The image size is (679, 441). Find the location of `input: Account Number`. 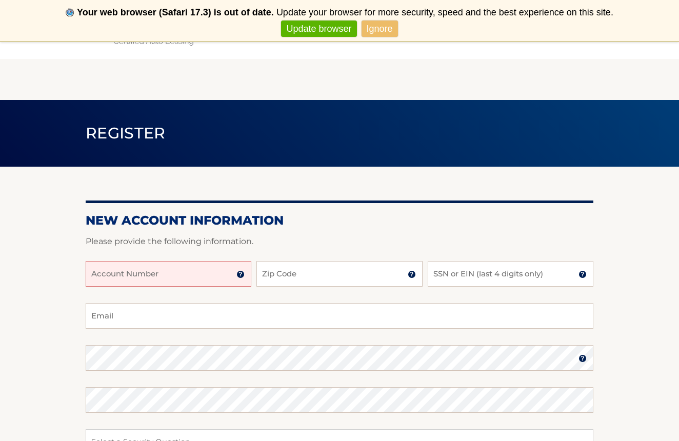

input: Account Number is located at coordinates (168, 274).